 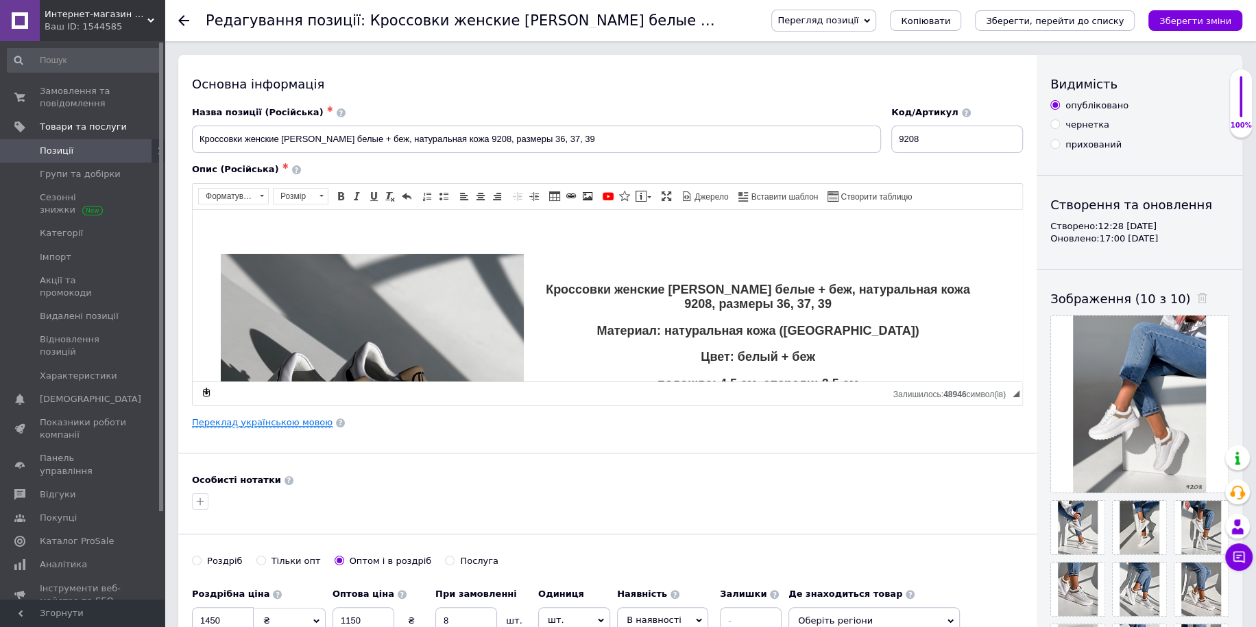 I want to click on a: Вставити/Редагувати посилання (Ctrl+L), so click(x=571, y=196).